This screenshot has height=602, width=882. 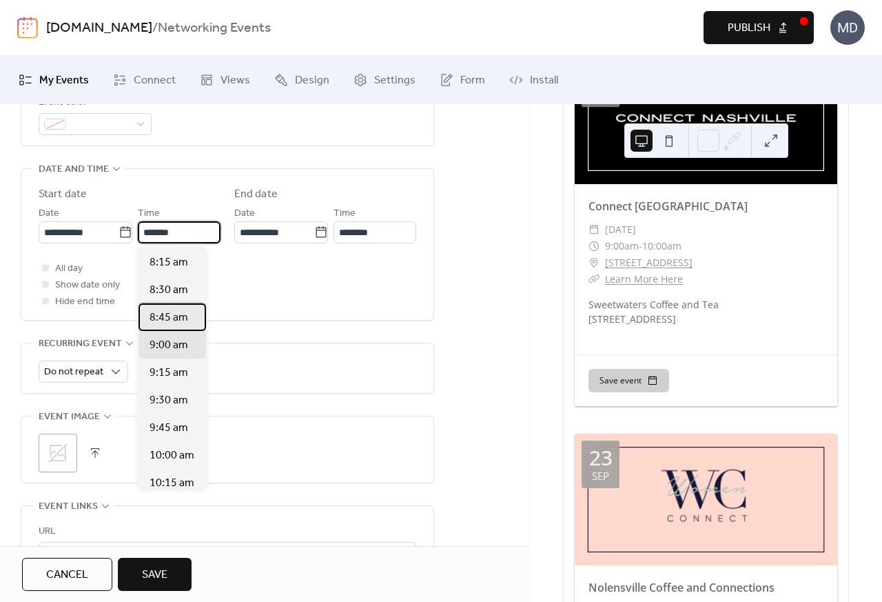 What do you see at coordinates (534, 80) in the screenshot?
I see `a: Install` at bounding box center [534, 80].